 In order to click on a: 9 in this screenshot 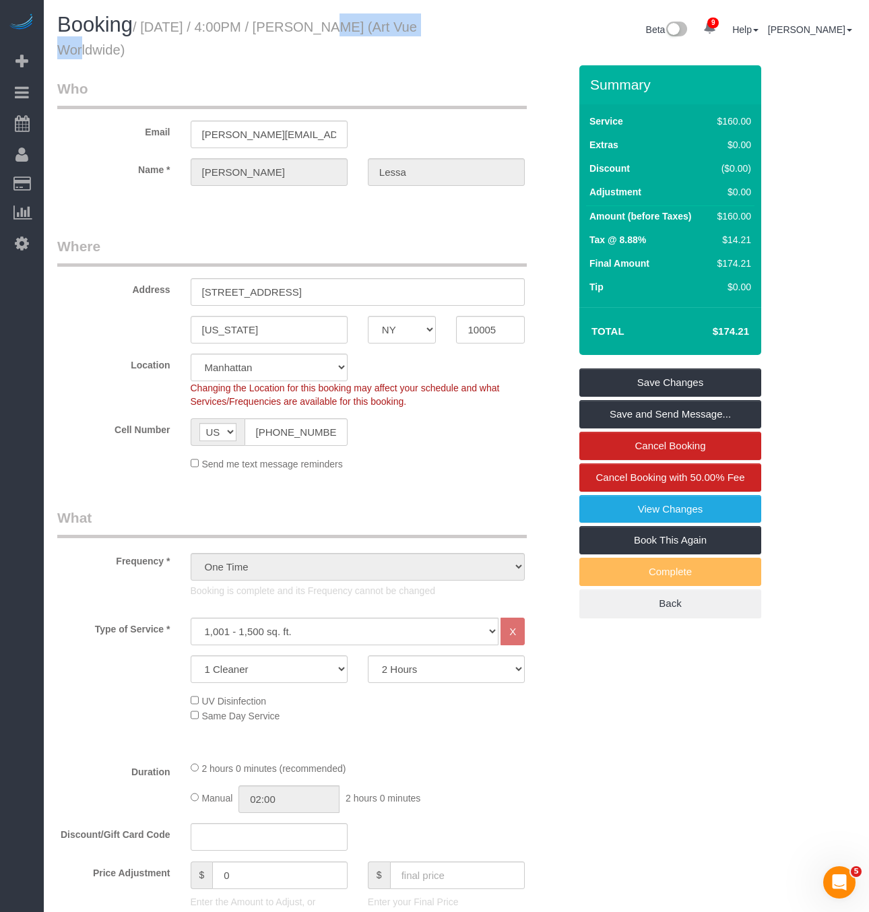, I will do `click(709, 28)`.